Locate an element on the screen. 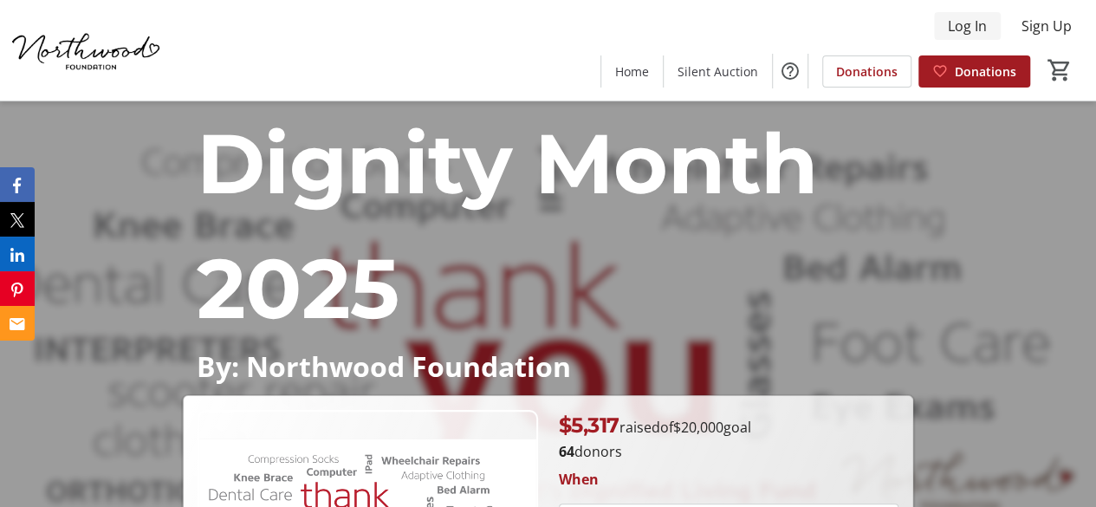 The height and width of the screenshot is (507, 1096). button: Cart is located at coordinates (1059, 70).